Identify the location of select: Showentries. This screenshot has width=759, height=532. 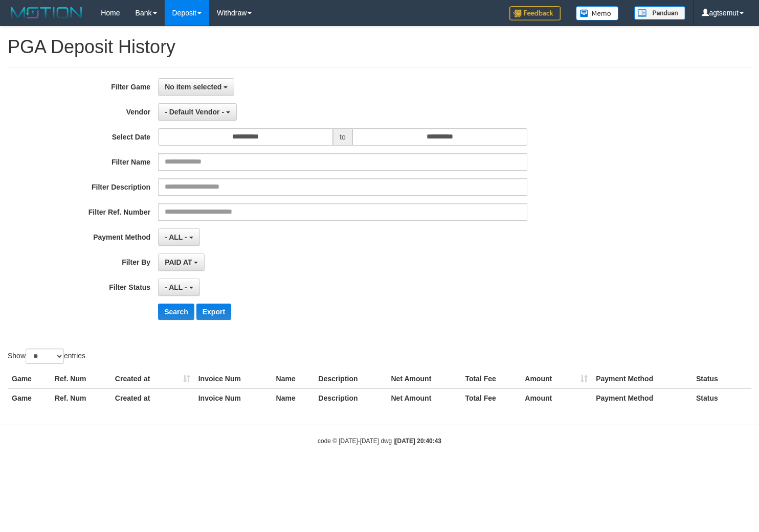
(45, 357).